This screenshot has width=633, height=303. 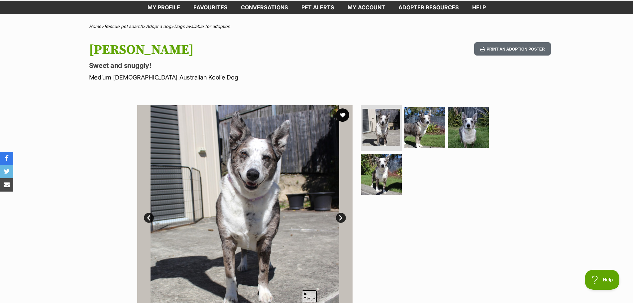 What do you see at coordinates (318, 7) in the screenshot?
I see `a: Pet alerts` at bounding box center [318, 7].